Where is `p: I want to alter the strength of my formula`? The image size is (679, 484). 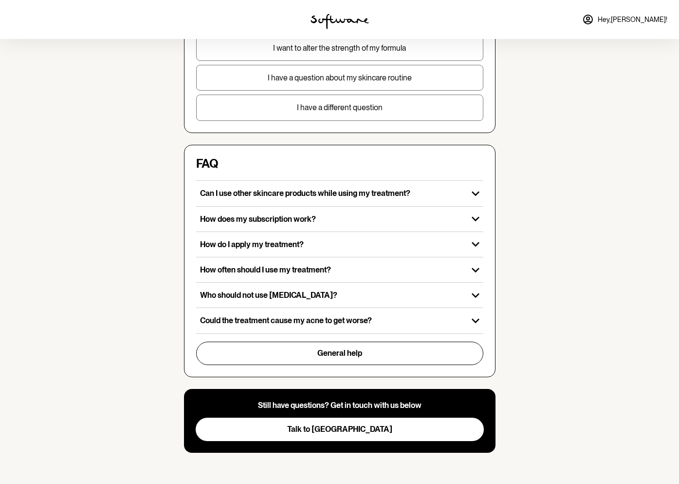 p: I want to alter the strength of my formula is located at coordinates (340, 48).